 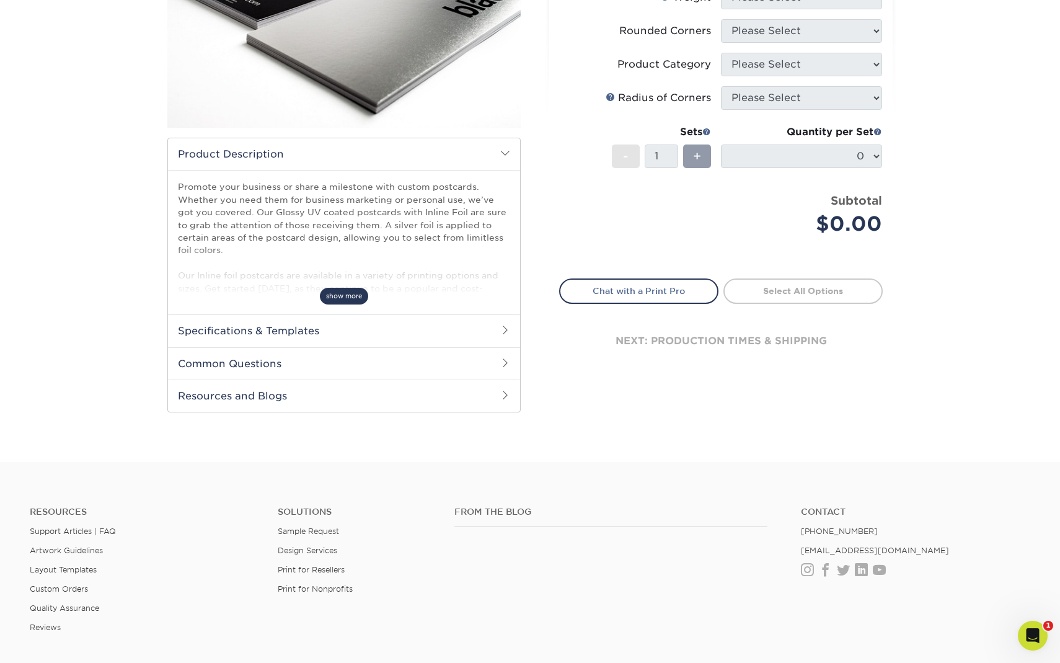 What do you see at coordinates (916, 512) in the screenshot?
I see `a: Contact` at bounding box center [916, 512].